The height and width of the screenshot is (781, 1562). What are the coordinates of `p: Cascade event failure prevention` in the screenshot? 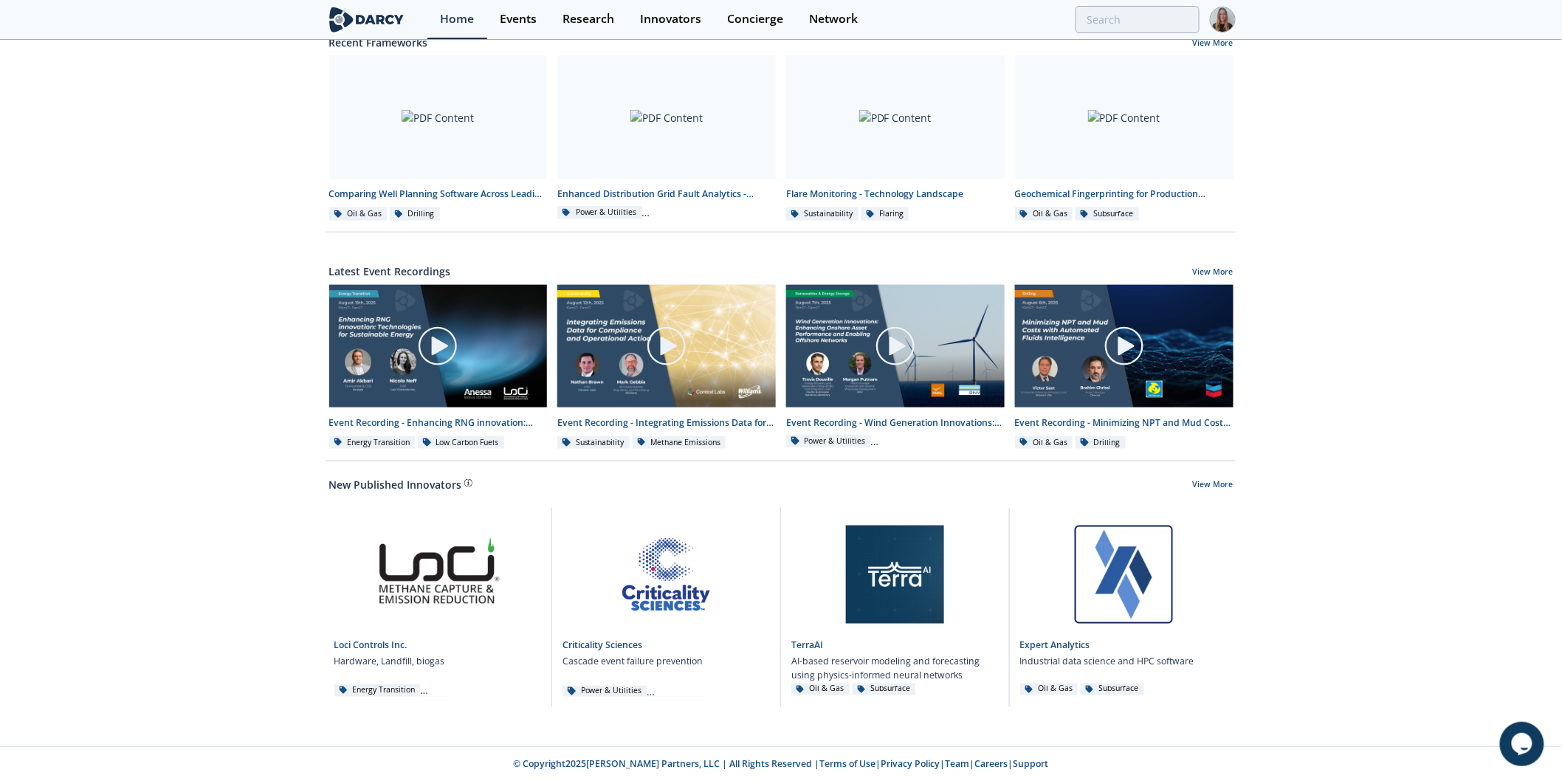 It's located at (632, 662).